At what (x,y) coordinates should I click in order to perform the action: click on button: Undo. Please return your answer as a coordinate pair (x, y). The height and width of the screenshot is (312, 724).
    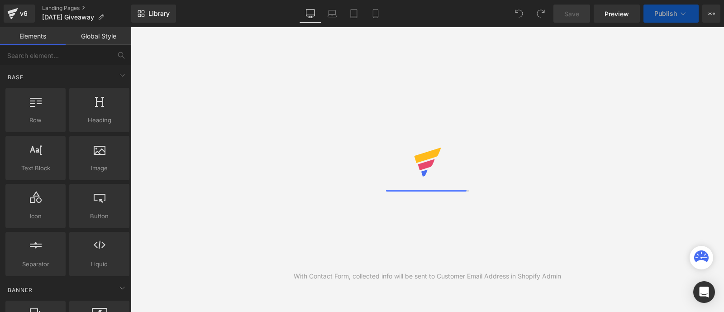
    Looking at the image, I should click on (519, 14).